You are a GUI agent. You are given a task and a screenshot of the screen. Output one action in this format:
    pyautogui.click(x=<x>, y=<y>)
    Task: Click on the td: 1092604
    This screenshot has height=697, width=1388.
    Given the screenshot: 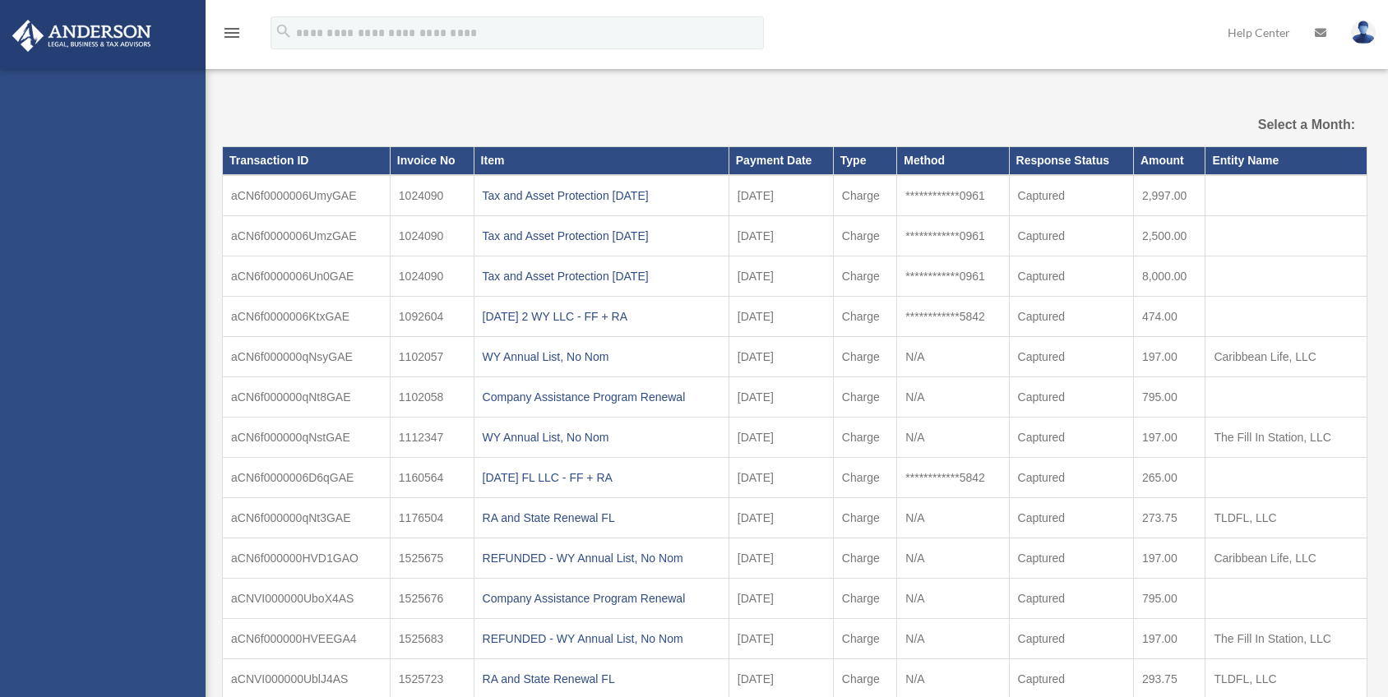 What is the action you would take?
    pyautogui.click(x=432, y=316)
    